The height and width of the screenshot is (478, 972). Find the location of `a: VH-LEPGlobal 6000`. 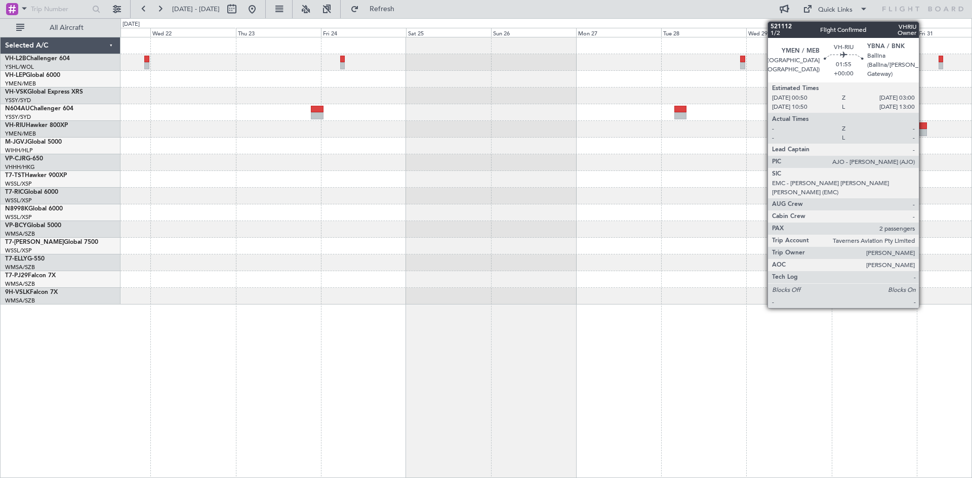

a: VH-LEPGlobal 6000 is located at coordinates (32, 75).